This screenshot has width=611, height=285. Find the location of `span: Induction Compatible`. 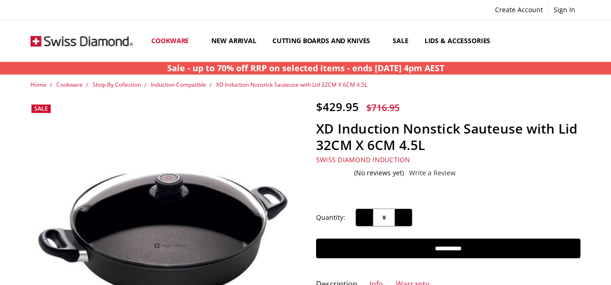

span: Induction Compatible is located at coordinates (178, 85).